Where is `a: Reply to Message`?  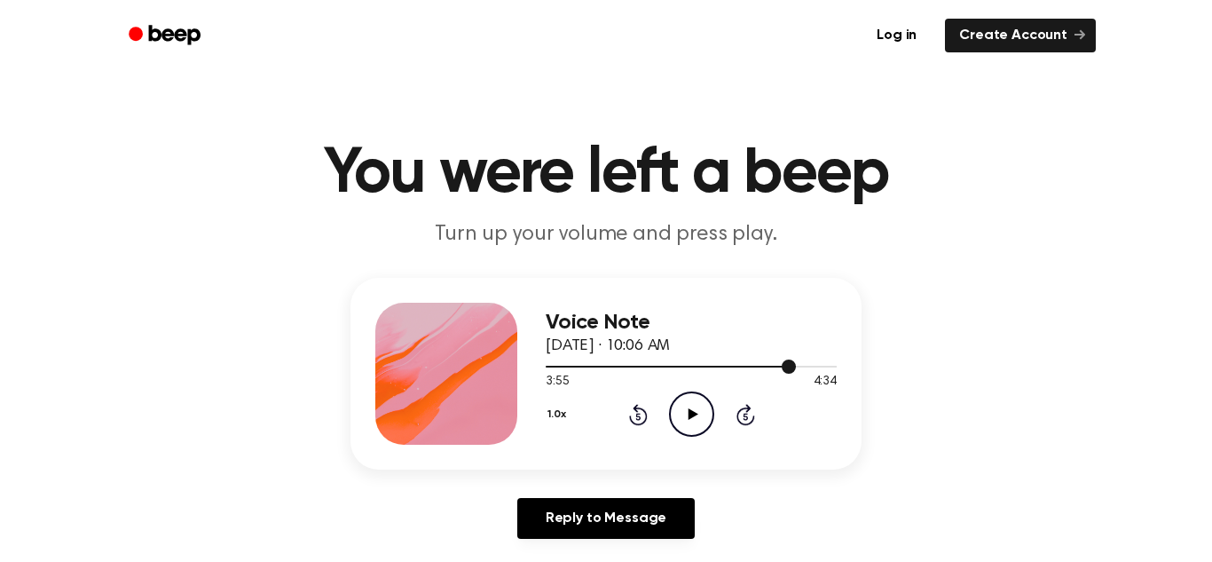 a: Reply to Message is located at coordinates (606, 518).